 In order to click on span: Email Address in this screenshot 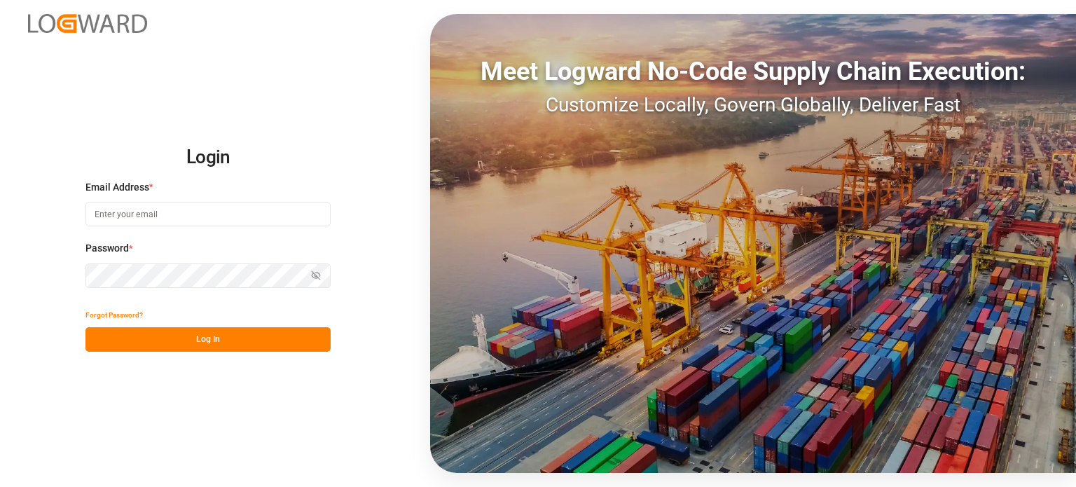, I will do `click(117, 187)`.